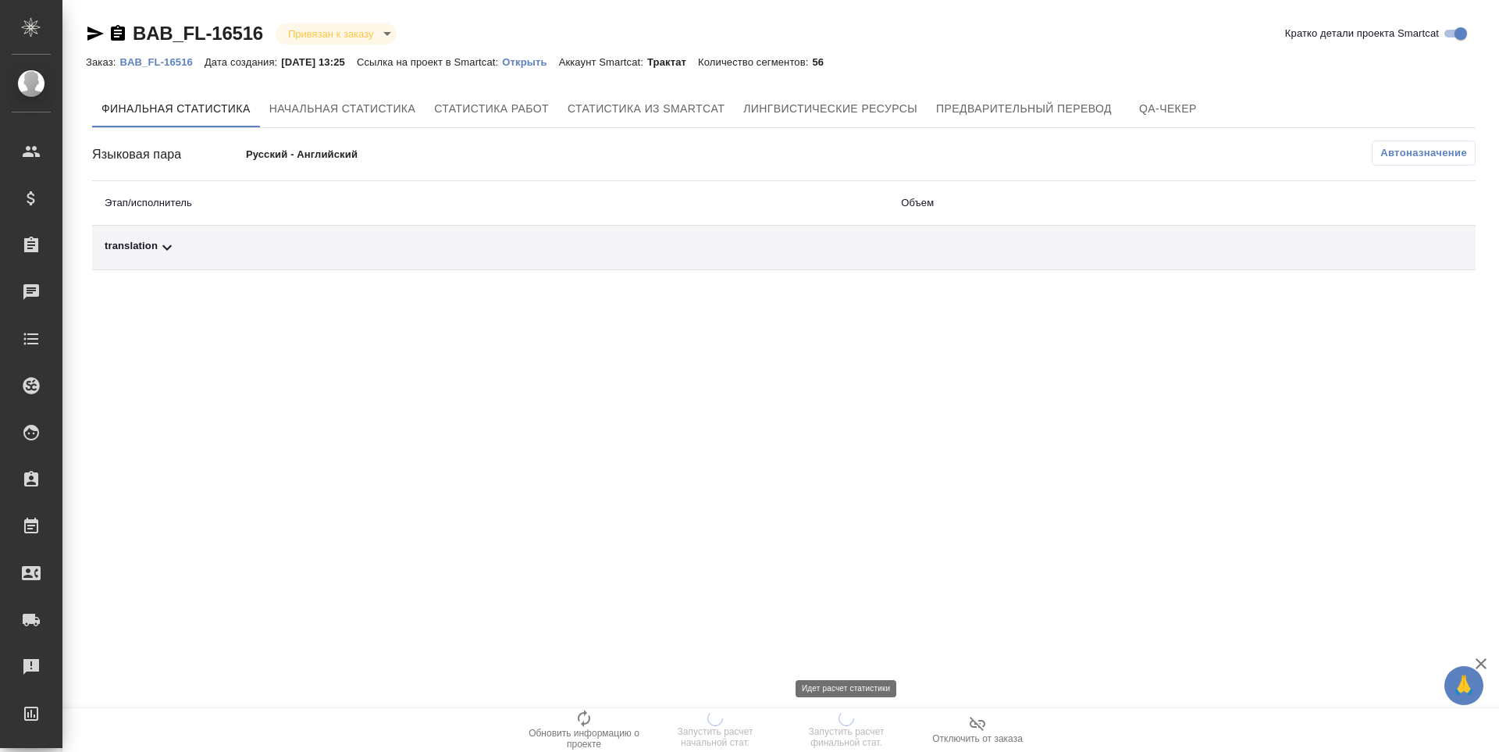 This screenshot has height=752, width=1499. Describe the element at coordinates (336, 34) in the screenshot. I see `div: Привязан к заказу` at that location.